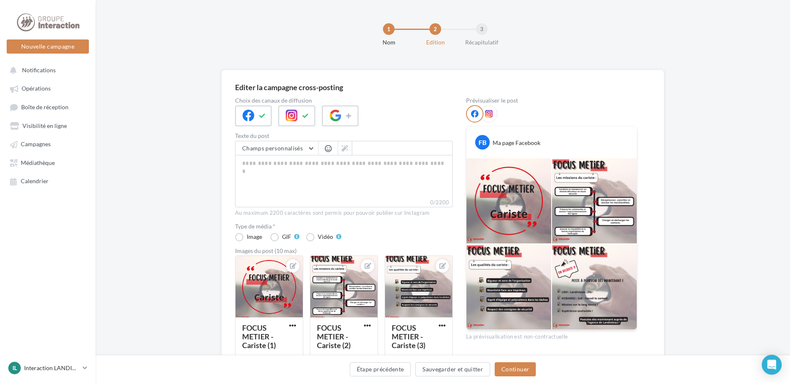  Describe the element at coordinates (44, 125) in the screenshot. I see `span: Visibilité en ligne` at that location.